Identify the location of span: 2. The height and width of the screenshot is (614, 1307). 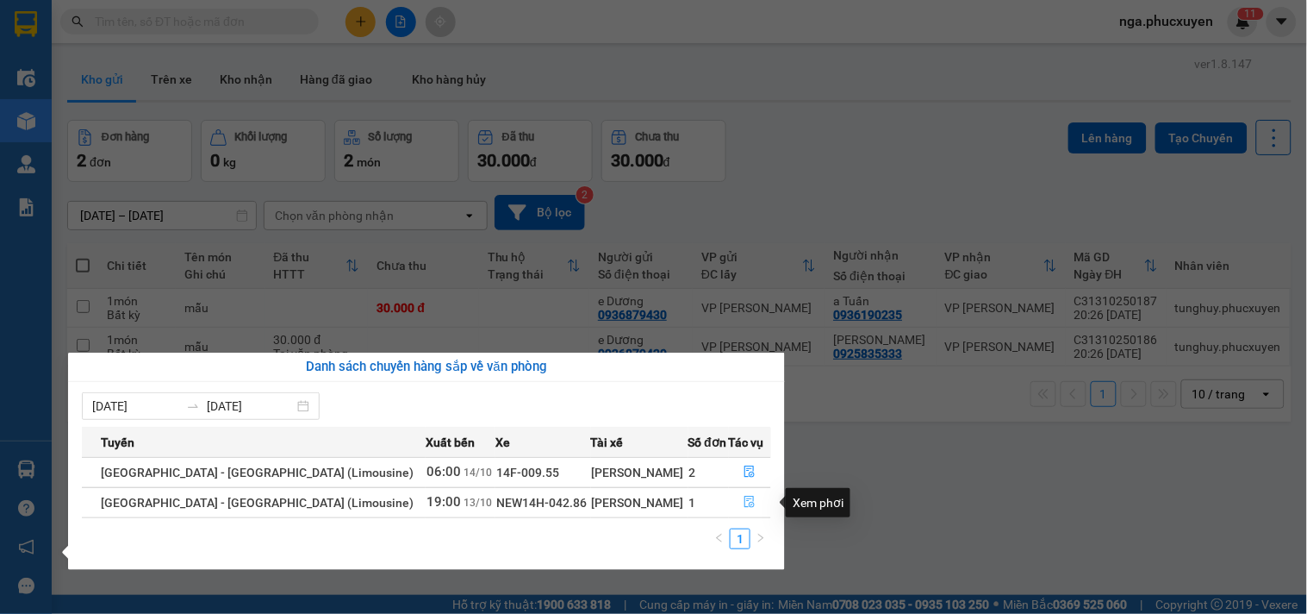
(693, 472).